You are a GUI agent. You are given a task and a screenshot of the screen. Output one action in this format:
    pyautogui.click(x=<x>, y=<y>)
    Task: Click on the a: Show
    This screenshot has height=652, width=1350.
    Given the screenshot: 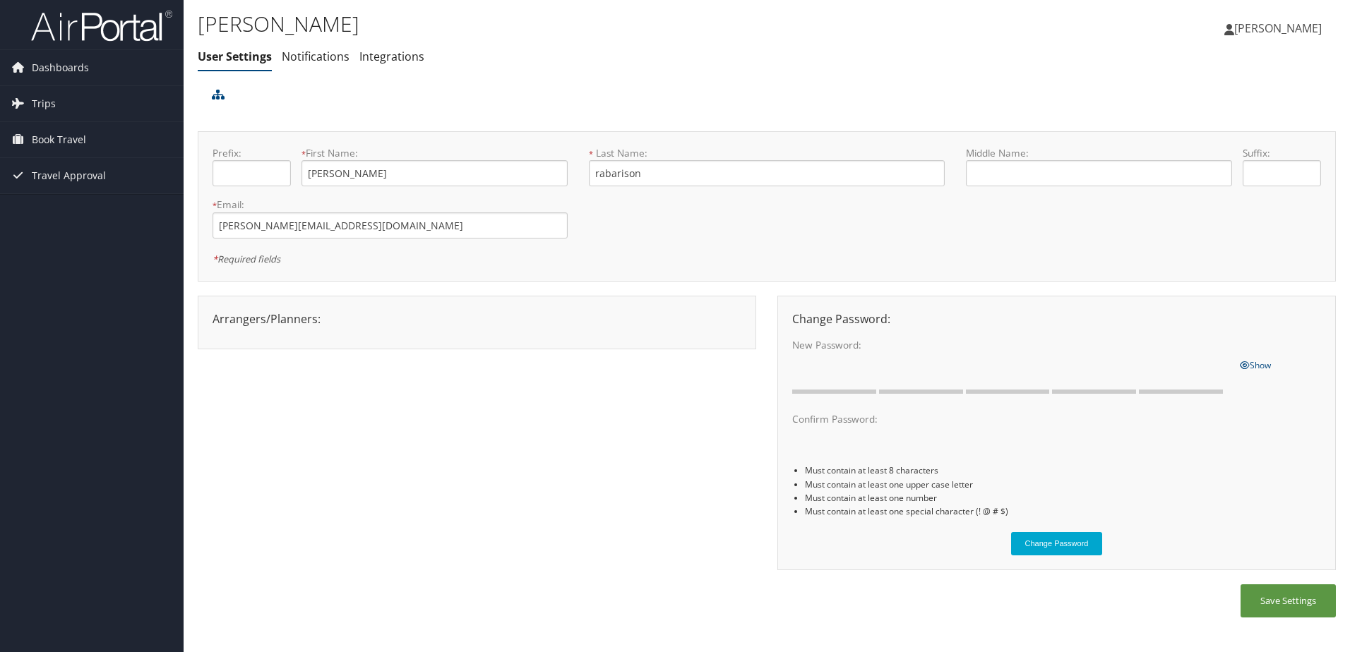 What is the action you would take?
    pyautogui.click(x=1255, y=364)
    